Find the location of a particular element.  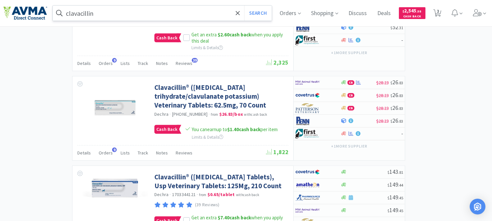

span: $7.40 is located at coordinates (223, 217).